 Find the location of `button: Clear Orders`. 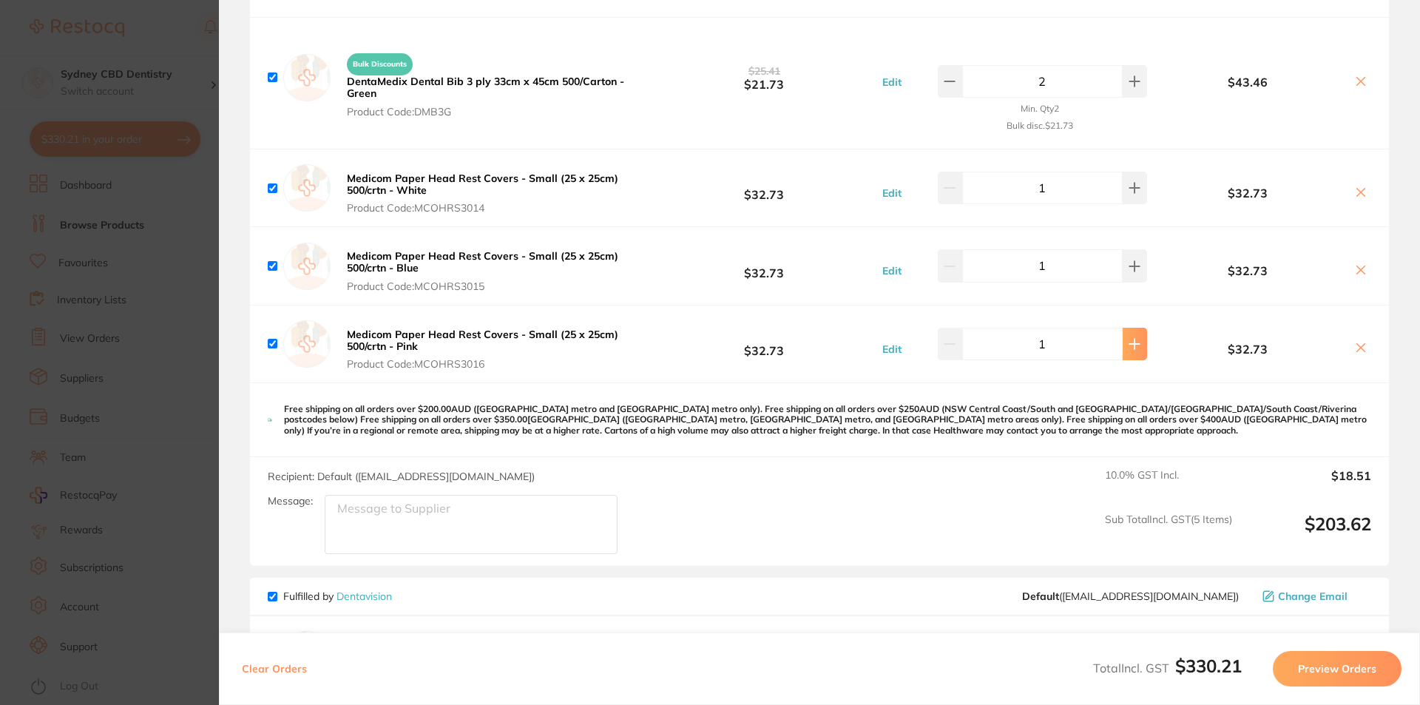

button: Clear Orders is located at coordinates (274, 669).